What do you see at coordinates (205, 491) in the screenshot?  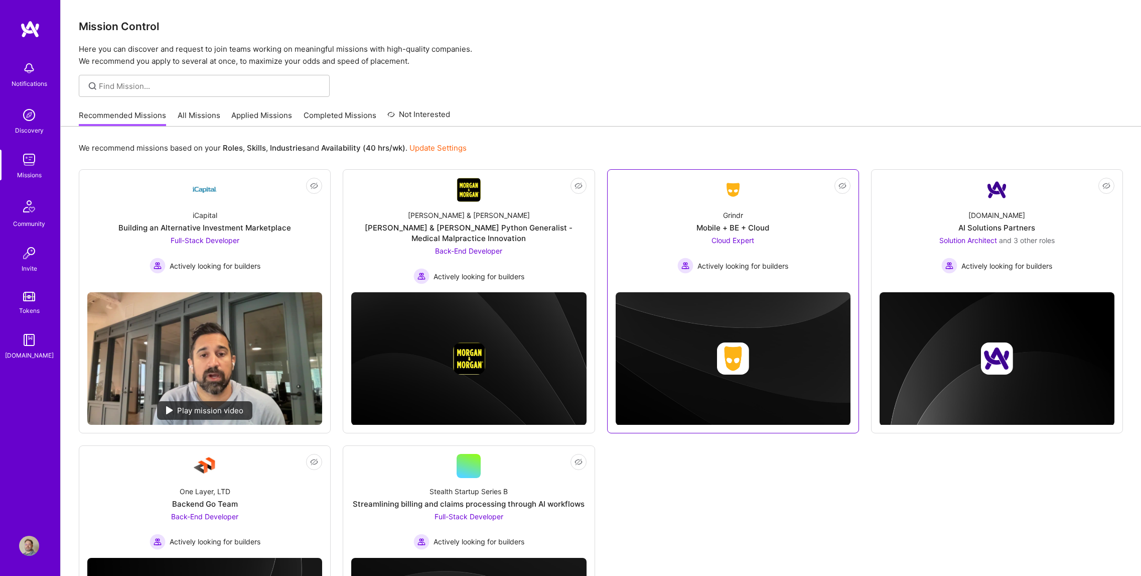 I see `div: One Layer, LTD` at bounding box center [205, 491].